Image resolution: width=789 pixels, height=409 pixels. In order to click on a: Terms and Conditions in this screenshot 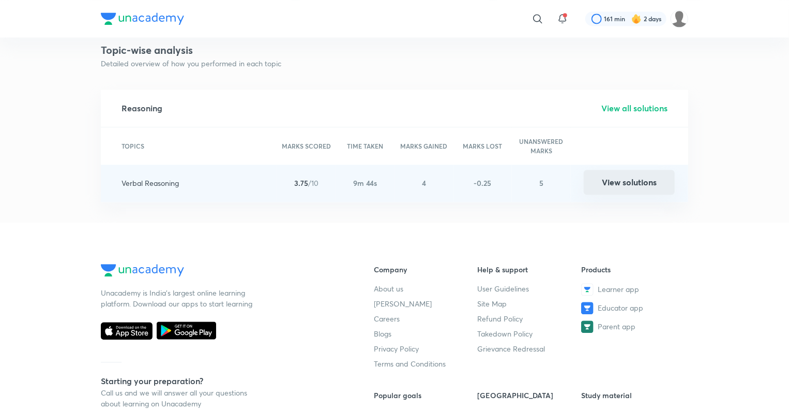, I will do `click(426, 363)`.